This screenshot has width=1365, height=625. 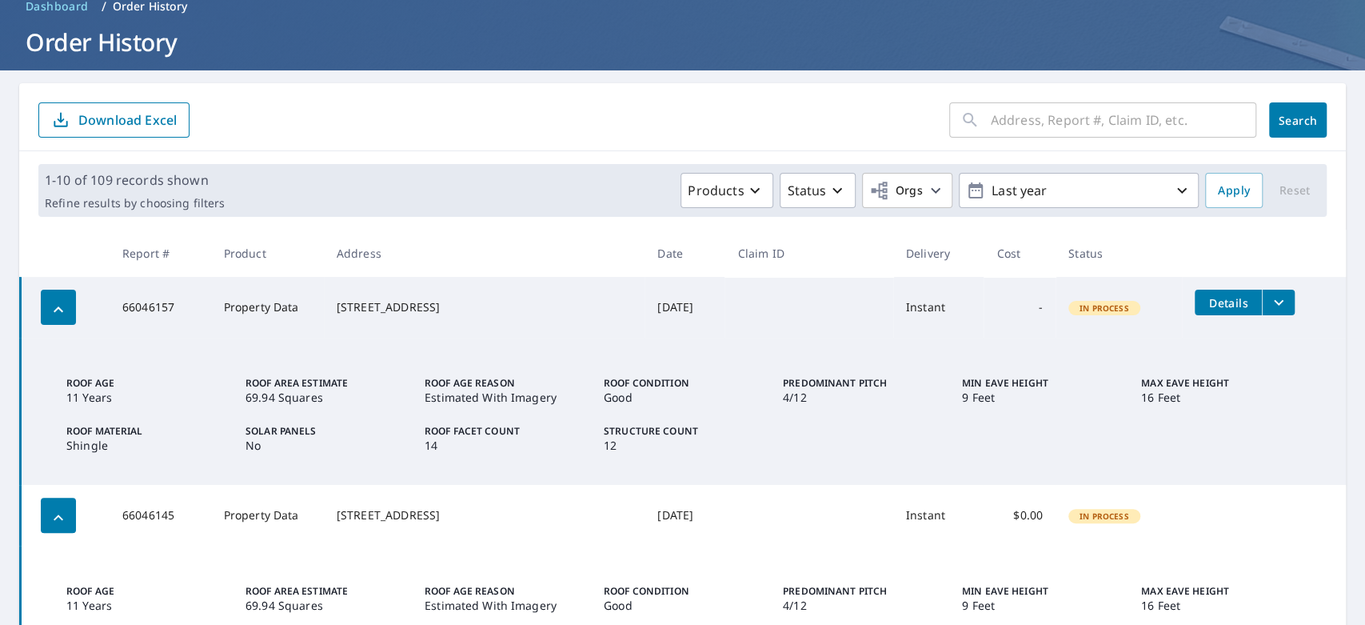 What do you see at coordinates (134, 180) in the screenshot?
I see `p: 1-10 of 109 records shown` at bounding box center [134, 180].